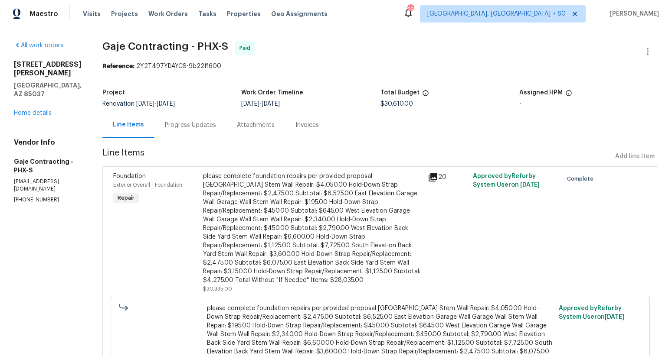 This screenshot has height=356, width=672. Describe the element at coordinates (168, 14) in the screenshot. I see `span: Work Orders` at that location.